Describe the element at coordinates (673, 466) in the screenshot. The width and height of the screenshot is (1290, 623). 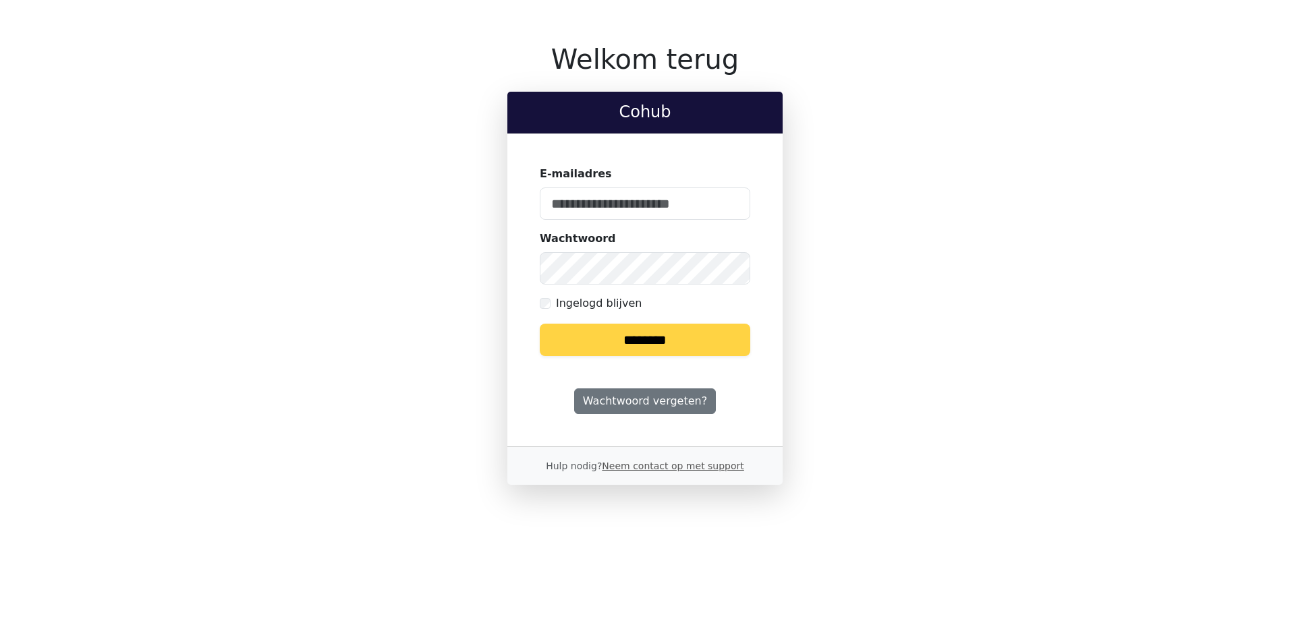
I see `a: Neem contact op met support` at that location.